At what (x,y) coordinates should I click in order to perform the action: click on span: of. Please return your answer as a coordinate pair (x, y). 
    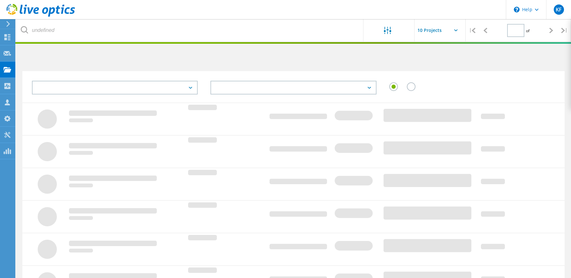
    Looking at the image, I should click on (527, 31).